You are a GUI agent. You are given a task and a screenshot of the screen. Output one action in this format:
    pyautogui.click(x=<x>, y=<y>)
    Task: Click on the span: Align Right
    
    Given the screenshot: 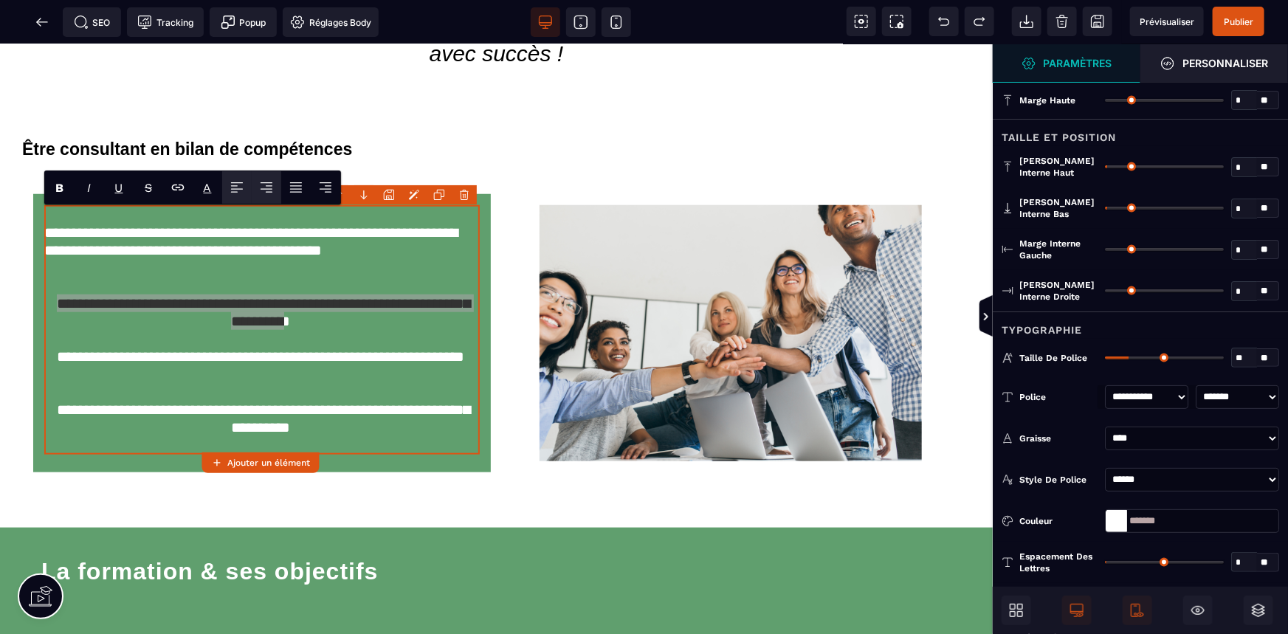 What is the action you would take?
    pyautogui.click(x=326, y=187)
    